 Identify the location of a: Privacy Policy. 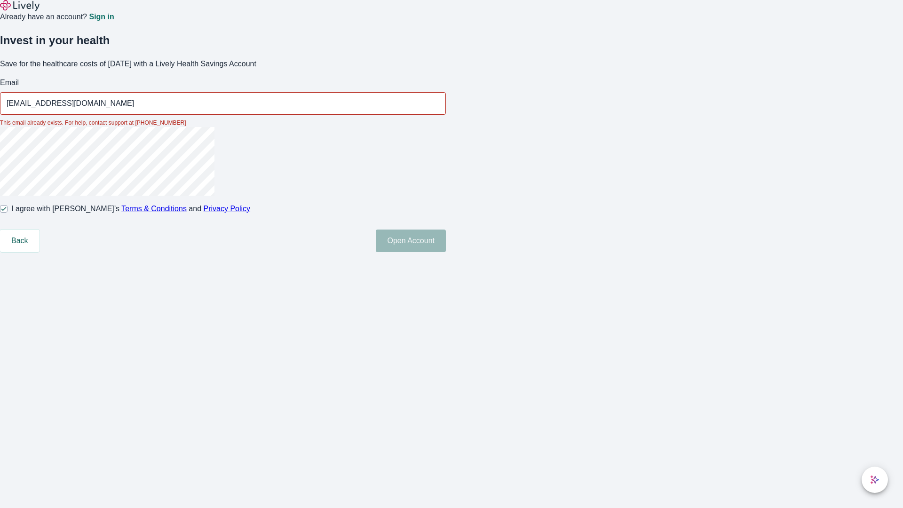
(227, 208).